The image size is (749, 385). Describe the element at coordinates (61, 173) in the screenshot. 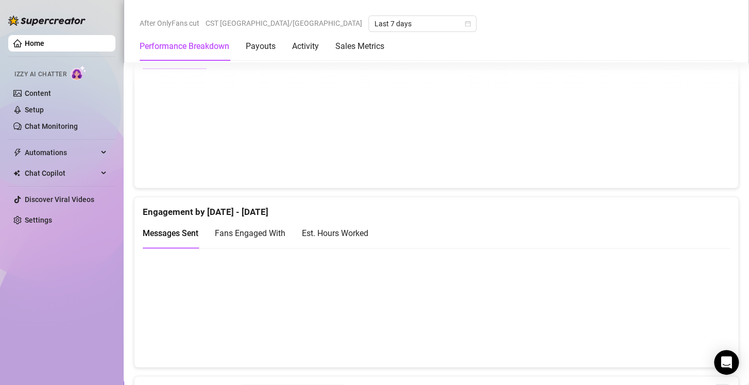

I see `span: Chat Copilot` at that location.